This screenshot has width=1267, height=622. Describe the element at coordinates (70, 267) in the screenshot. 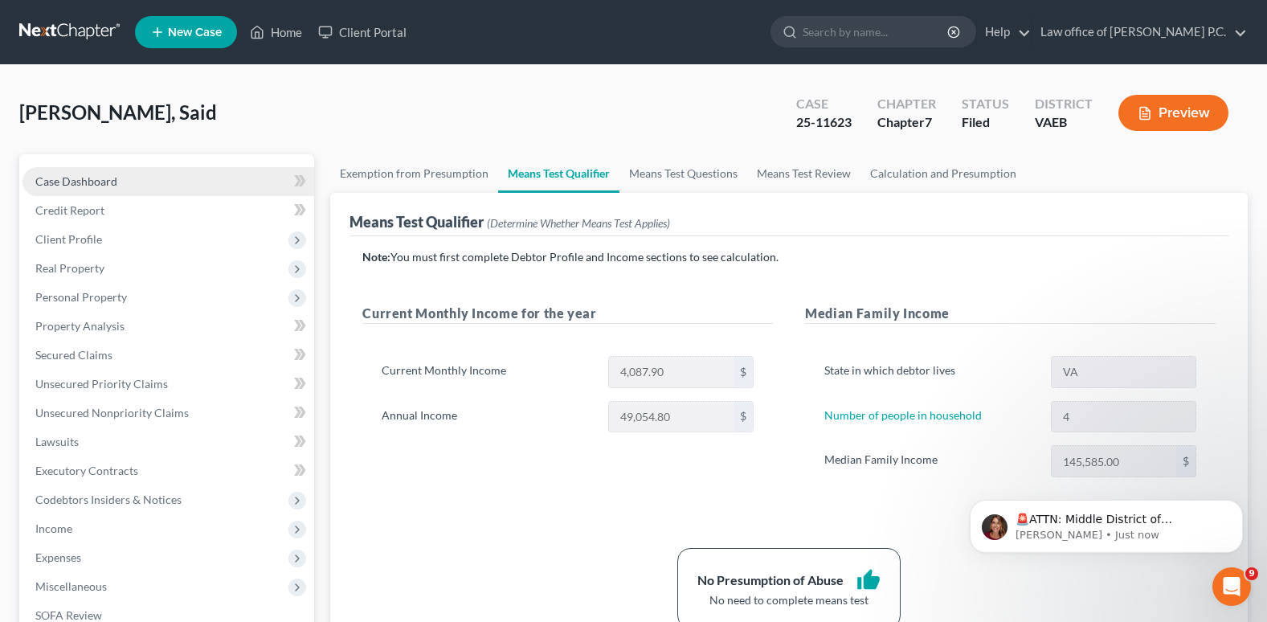

I see `span: Real Property` at that location.